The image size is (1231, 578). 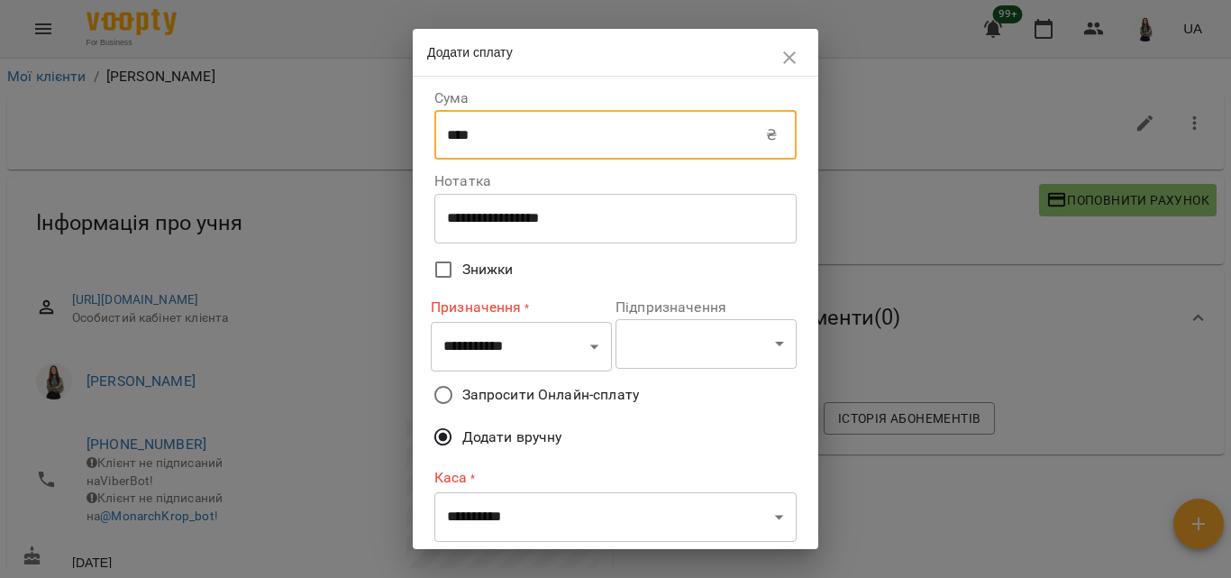 What do you see at coordinates (512, 437) in the screenshot?
I see `span: Додати вручну` at bounding box center [512, 437].